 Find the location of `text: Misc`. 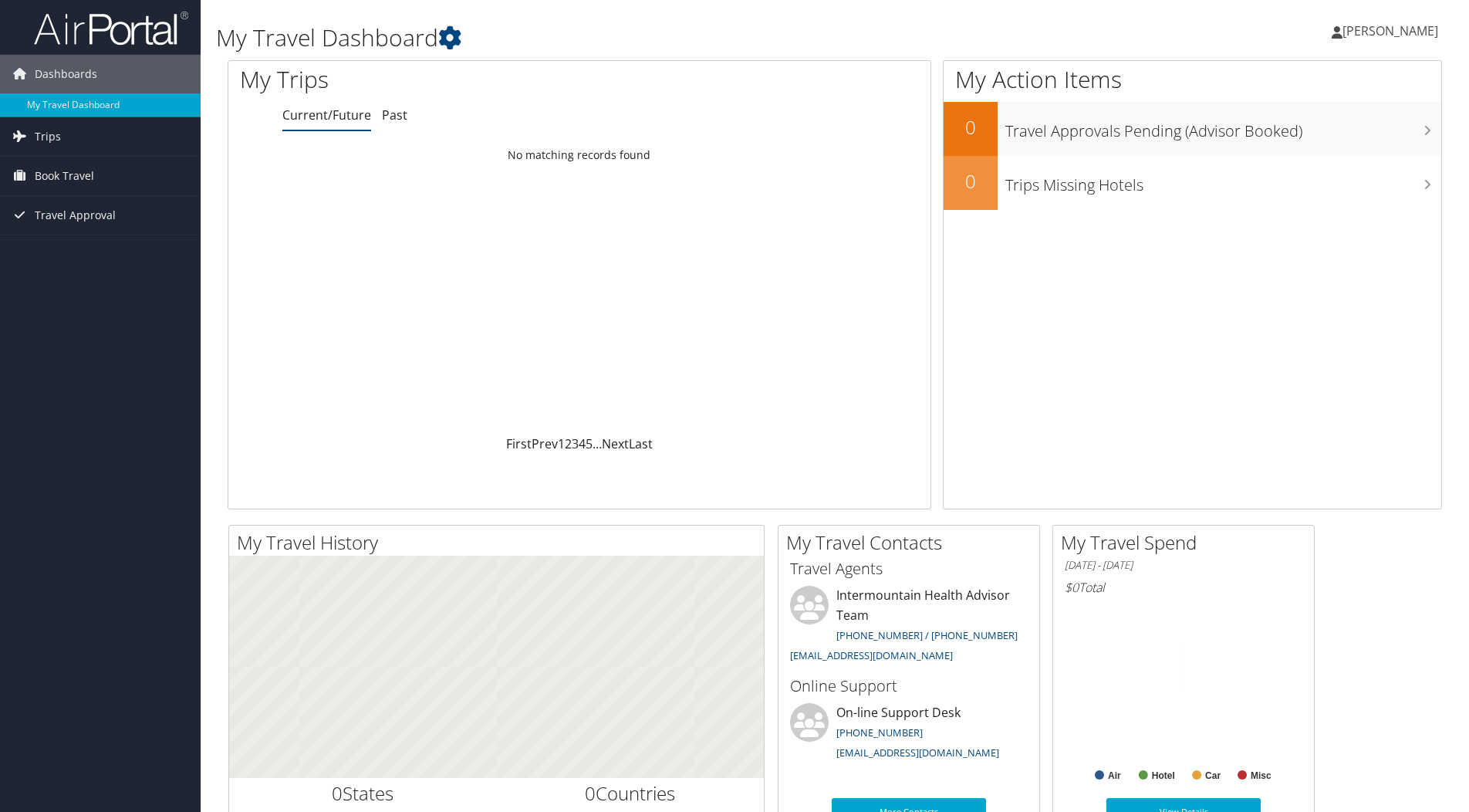

text: Misc is located at coordinates (1261, 776).